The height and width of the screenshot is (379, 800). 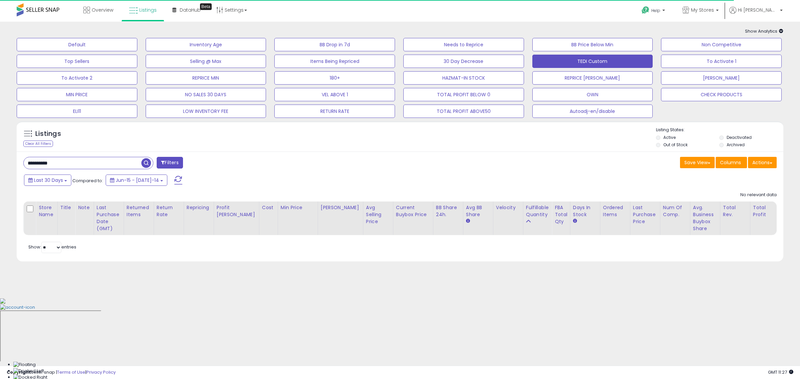 What do you see at coordinates (645, 215) in the screenshot?
I see `div: Last Purchase Price` at bounding box center [645, 215].